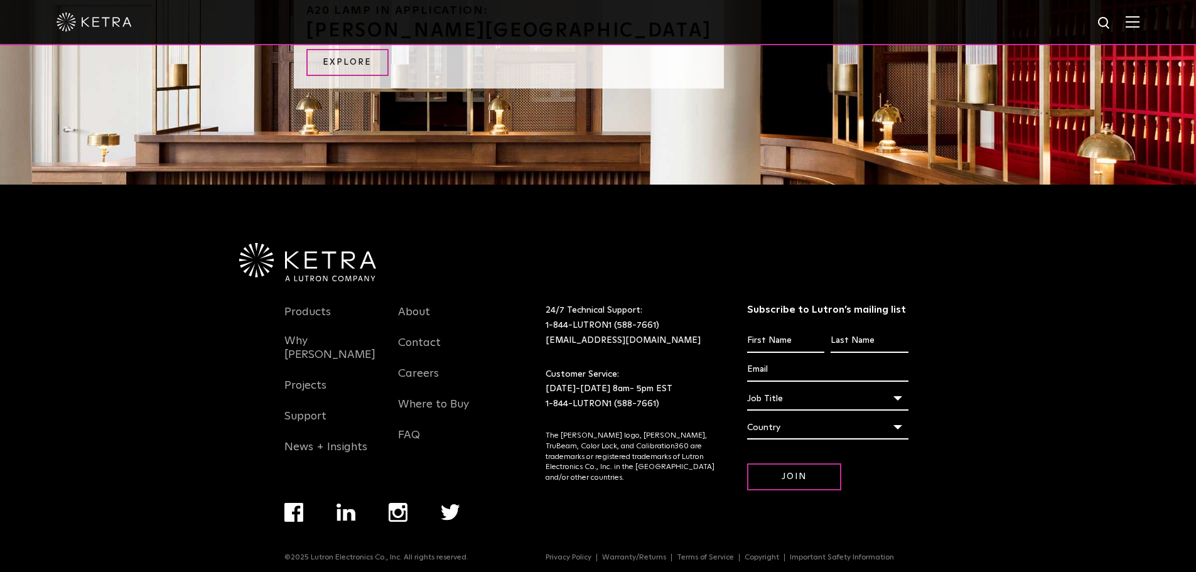 Image resolution: width=1196 pixels, height=572 pixels. I want to click on img: ketra-logo-2019-white, so click(94, 22).